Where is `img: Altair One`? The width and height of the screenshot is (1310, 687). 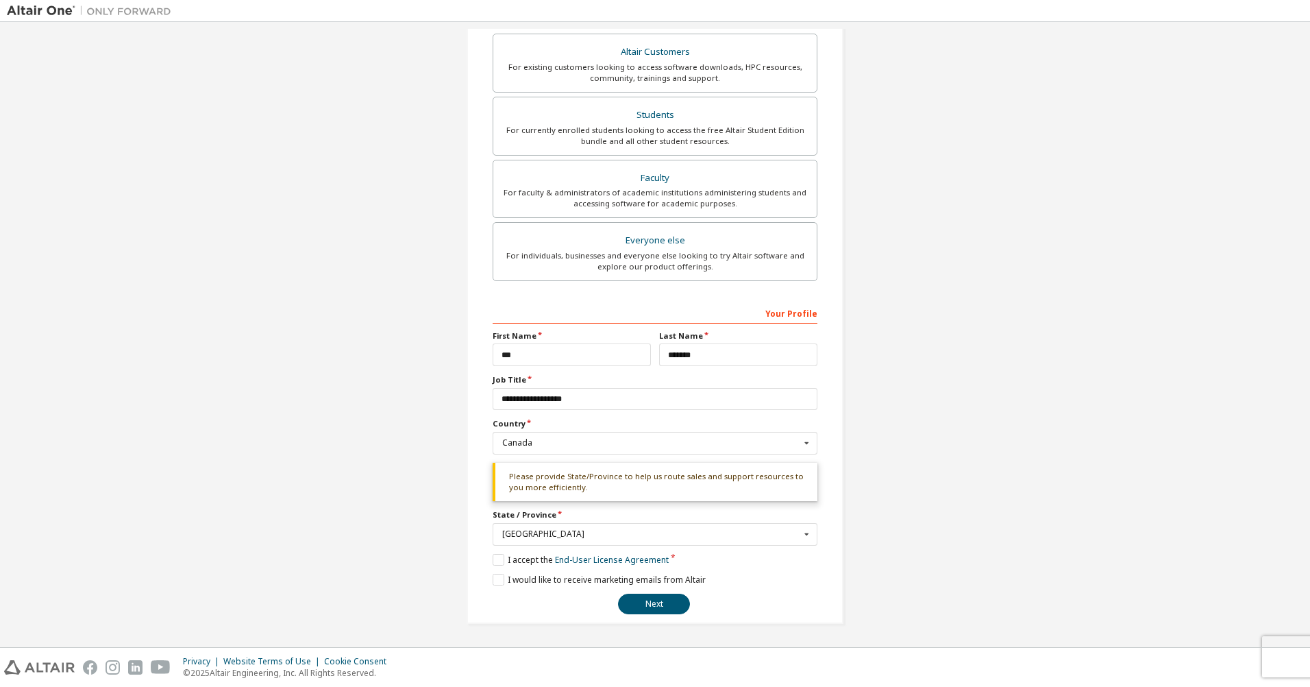
img: Altair One is located at coordinates (93, 11).